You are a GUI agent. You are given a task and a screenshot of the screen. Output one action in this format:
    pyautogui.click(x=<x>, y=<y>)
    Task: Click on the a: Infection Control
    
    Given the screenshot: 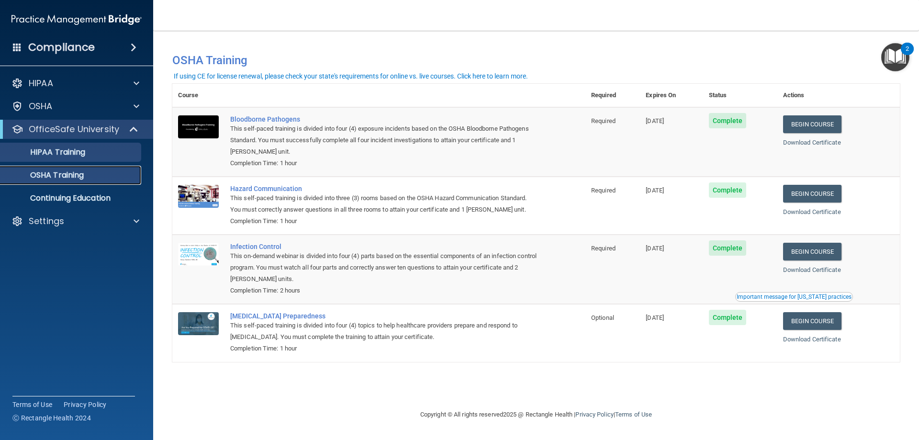 What is the action you would take?
    pyautogui.click(x=384, y=246)
    